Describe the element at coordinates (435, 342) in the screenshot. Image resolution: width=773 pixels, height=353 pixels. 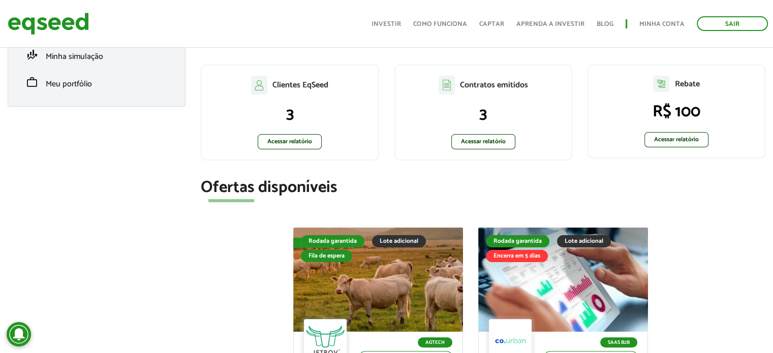
I see `p: Agtech` at that location.